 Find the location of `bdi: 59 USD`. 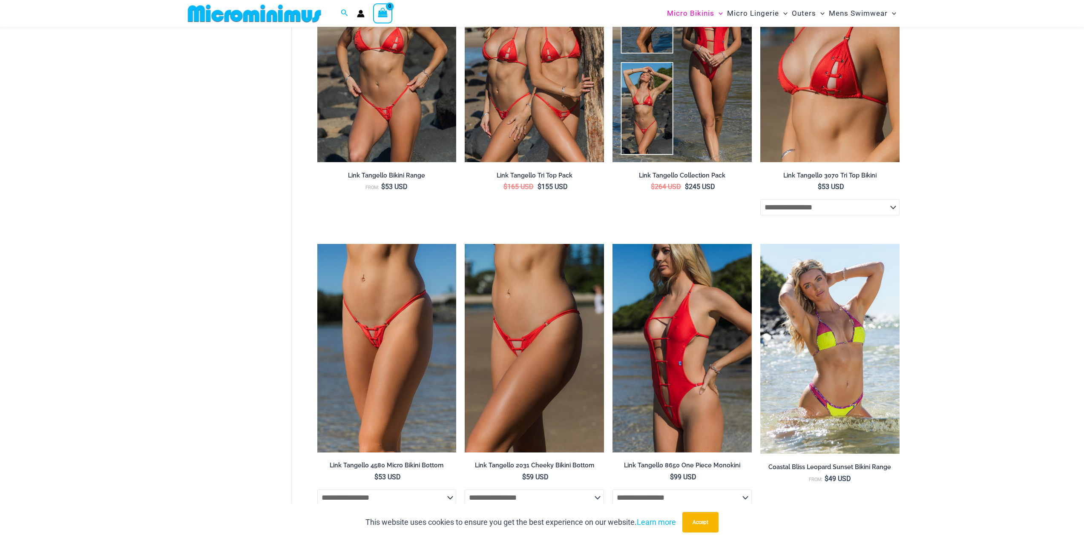

bdi: 59 USD is located at coordinates (535, 477).